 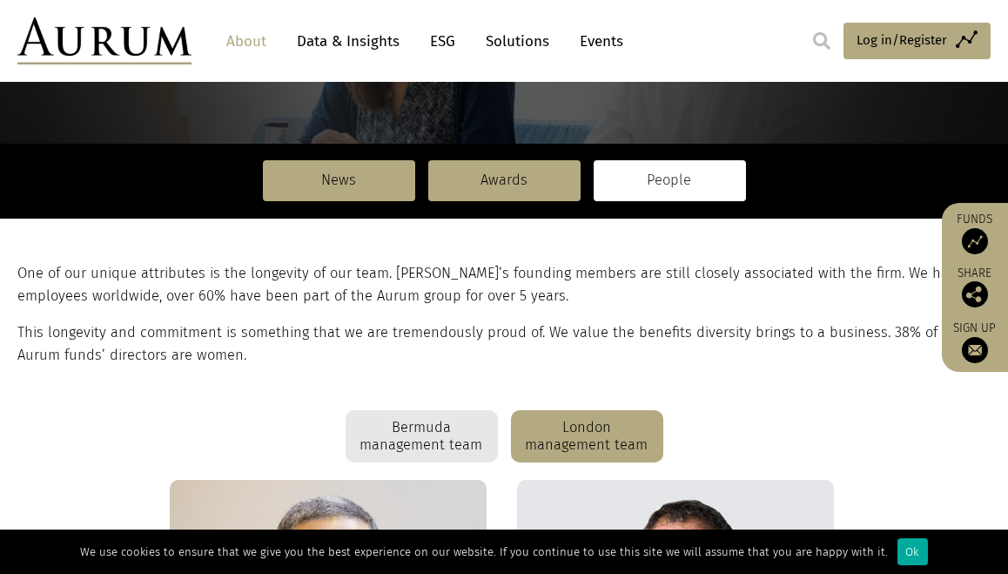 I want to click on div: Ok, so click(x=913, y=551).